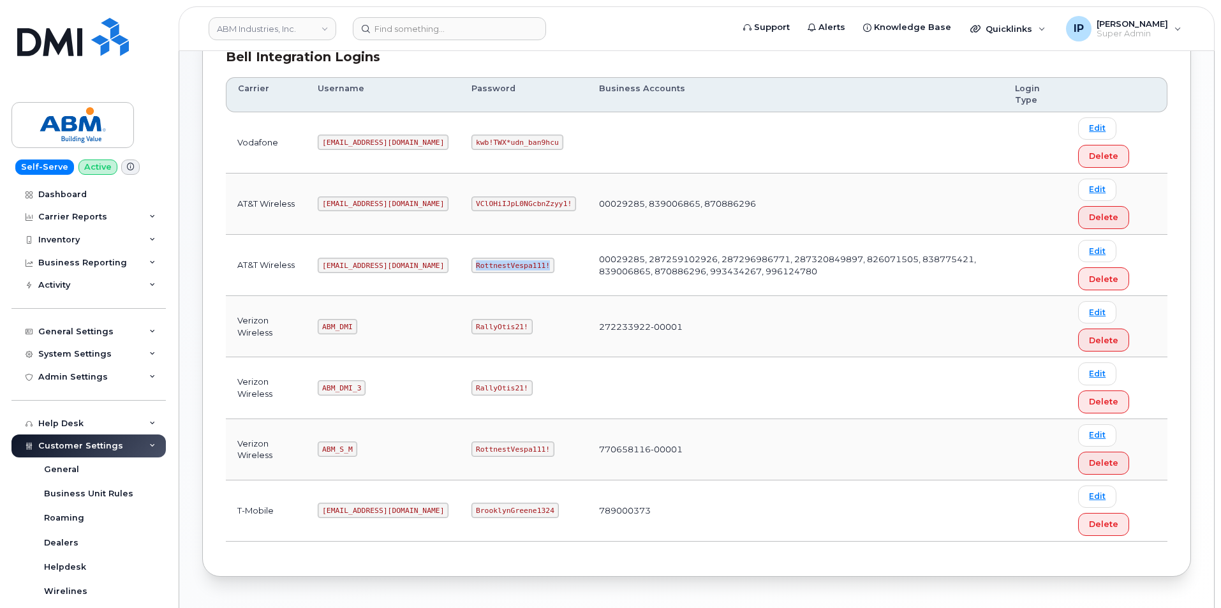 The width and height of the screenshot is (1221, 608). Describe the element at coordinates (515, 510) in the screenshot. I see `code: BrooklynGreene1324` at that location.